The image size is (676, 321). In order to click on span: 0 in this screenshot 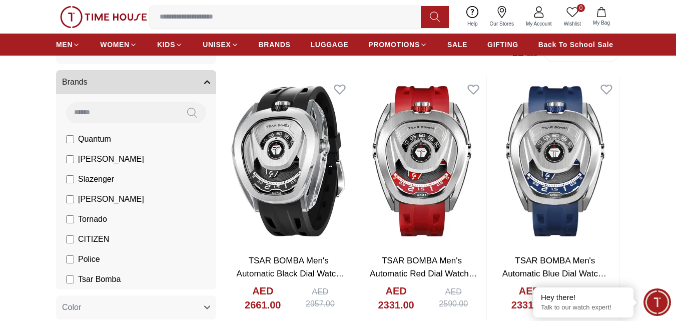, I will do `click(581, 8)`.